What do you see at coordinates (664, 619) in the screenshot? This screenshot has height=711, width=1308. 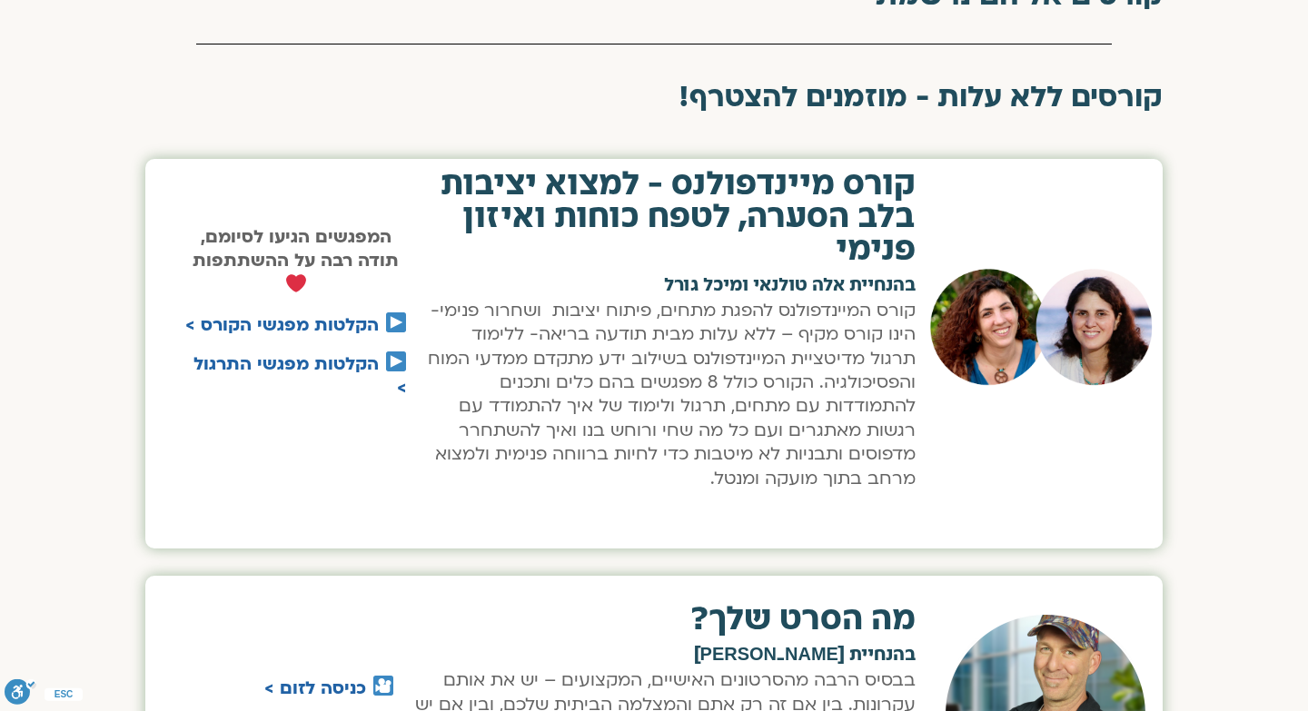 I see `h2: מה הסרט שלך?` at bounding box center [664, 619].